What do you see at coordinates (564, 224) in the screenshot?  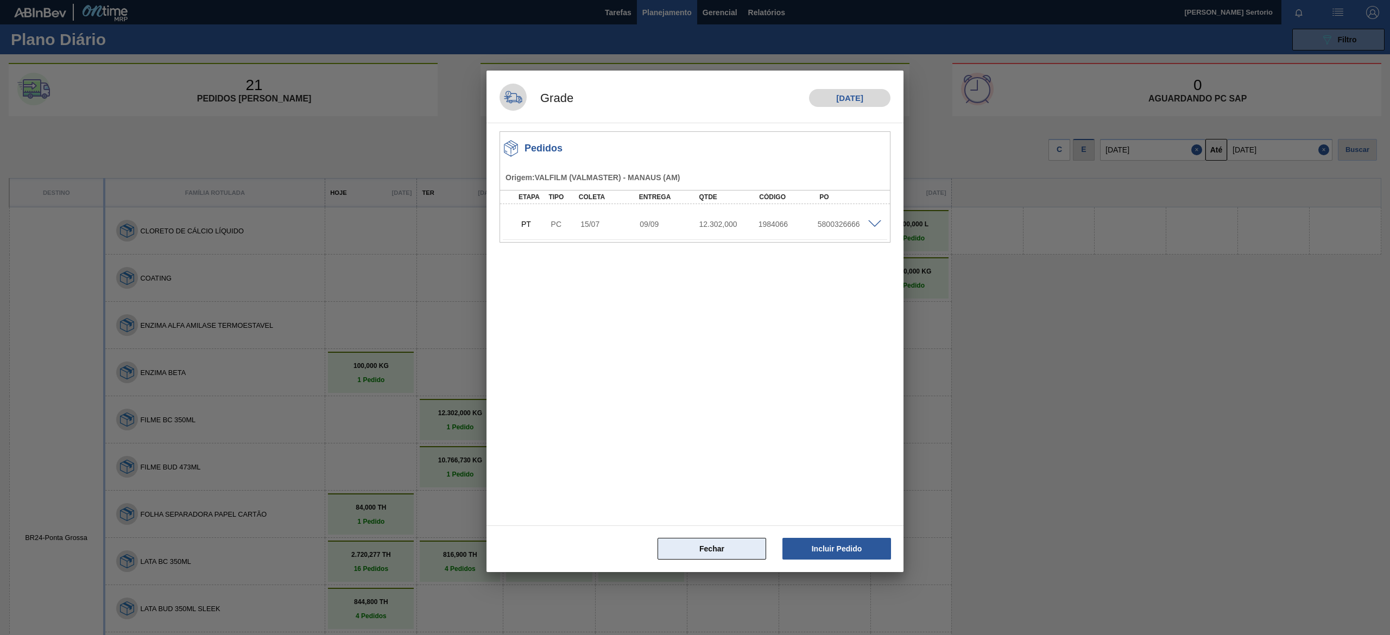 I see `div: Pedido de Compra` at bounding box center [564, 224].